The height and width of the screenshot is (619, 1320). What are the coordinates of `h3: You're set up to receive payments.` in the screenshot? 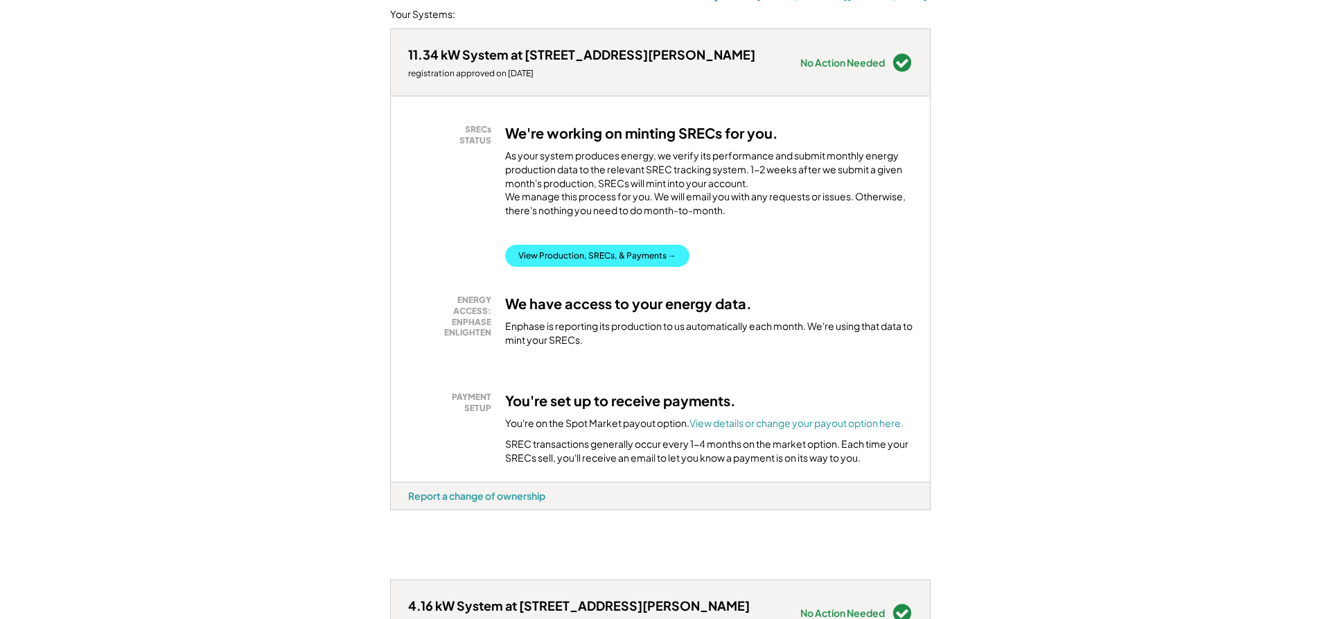 It's located at (620, 401).